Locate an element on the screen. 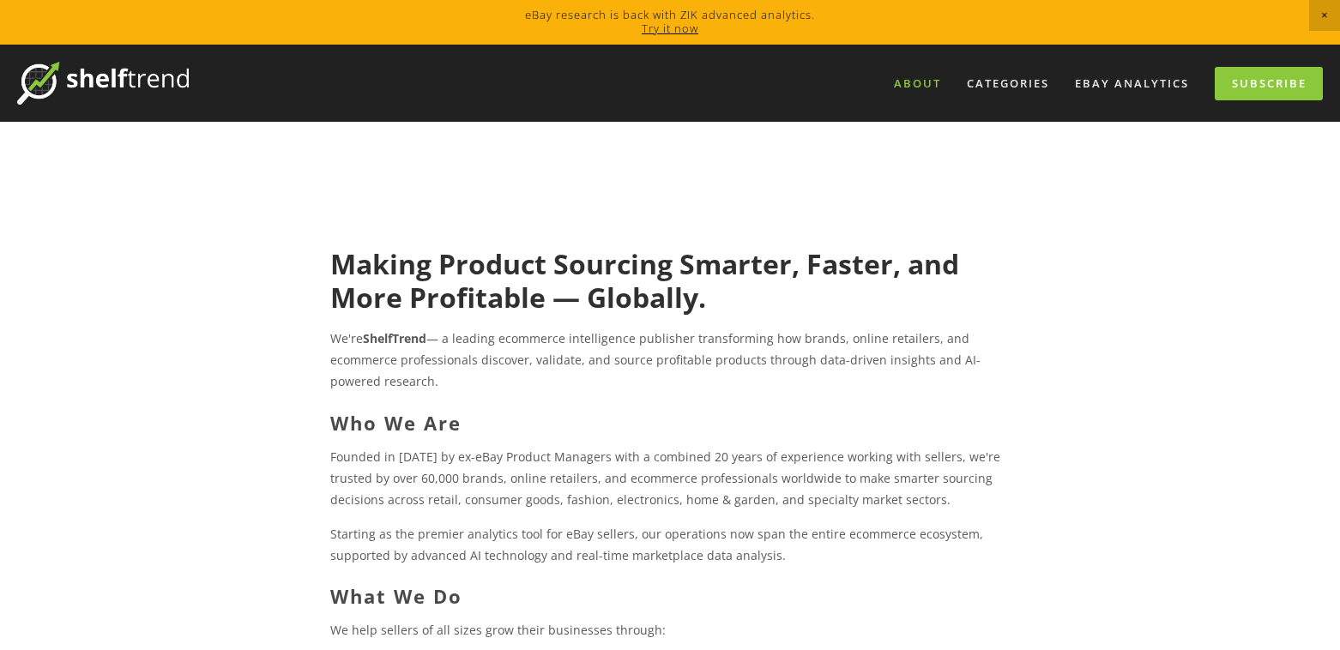 The image size is (1340, 650). strong: What We Do is located at coordinates (396, 596).